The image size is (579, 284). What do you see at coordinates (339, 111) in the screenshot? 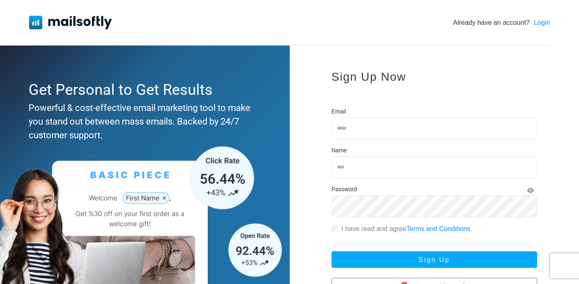
I see `label: Email` at bounding box center [339, 111].